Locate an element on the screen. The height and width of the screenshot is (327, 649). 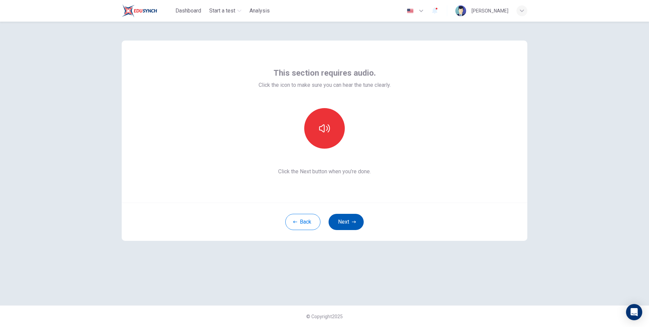
span: Click the icon to make sure you can hear the tune clearly. is located at coordinates (324, 85).